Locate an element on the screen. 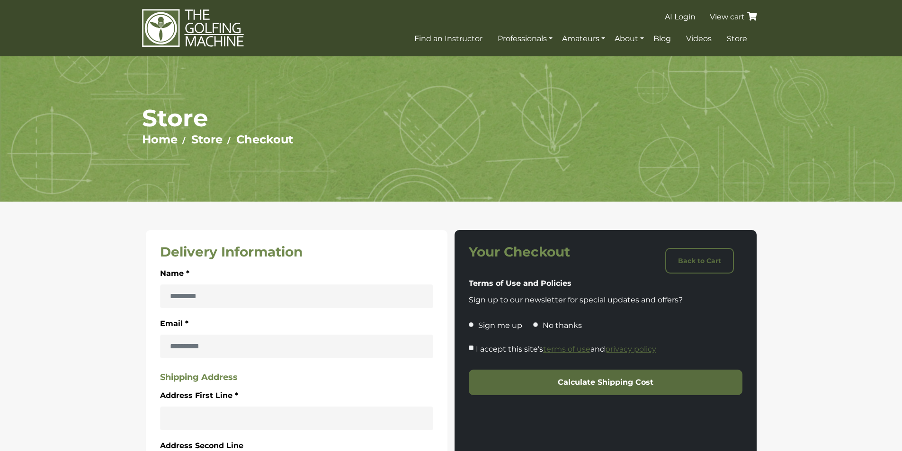 This screenshot has height=451, width=902. h3: Your Checkout is located at coordinates (535, 252).